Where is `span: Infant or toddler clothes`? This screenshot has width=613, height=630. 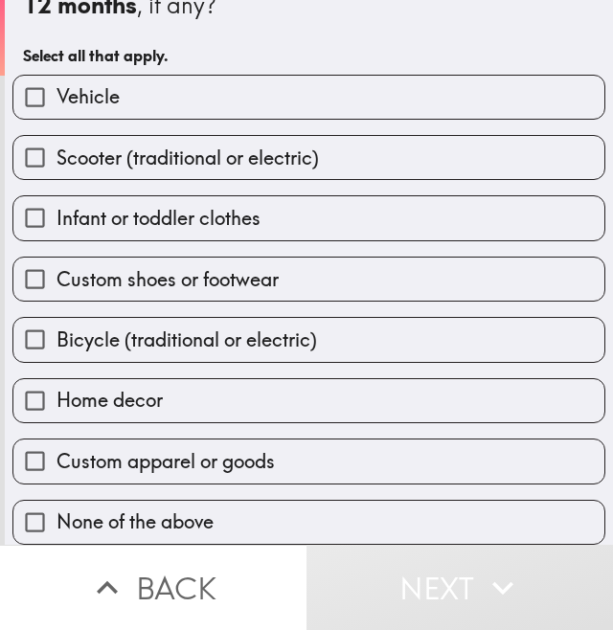
span: Infant or toddler clothes is located at coordinates (158, 218).